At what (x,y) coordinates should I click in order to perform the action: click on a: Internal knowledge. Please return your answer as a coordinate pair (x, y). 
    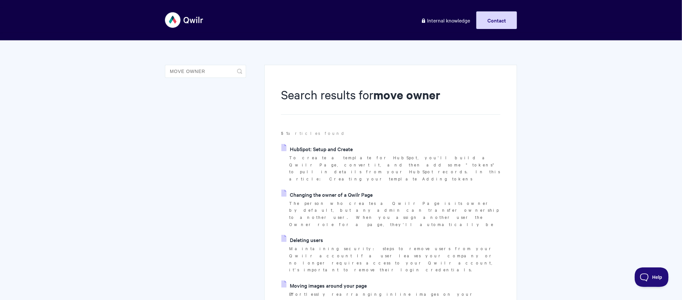
    Looking at the image, I should click on (445, 20).